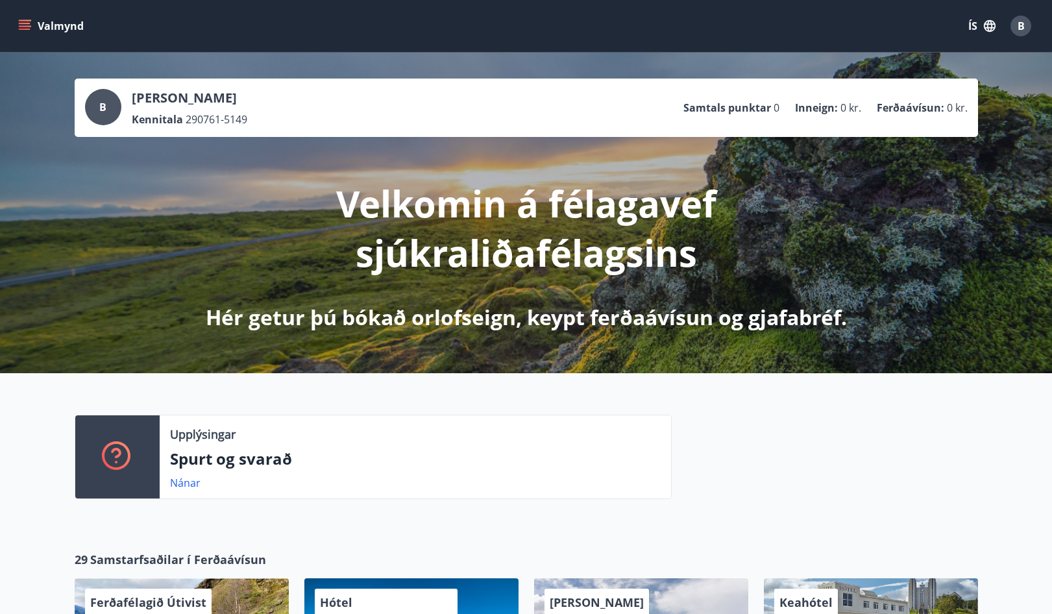 This screenshot has width=1052, height=614. Describe the element at coordinates (776, 108) in the screenshot. I see `span: 0` at that location.